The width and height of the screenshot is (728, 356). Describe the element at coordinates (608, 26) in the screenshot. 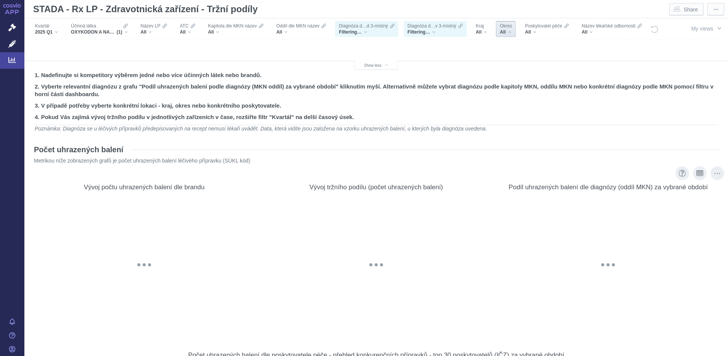

I see `span: Název lékařské odbornosti` at that location.